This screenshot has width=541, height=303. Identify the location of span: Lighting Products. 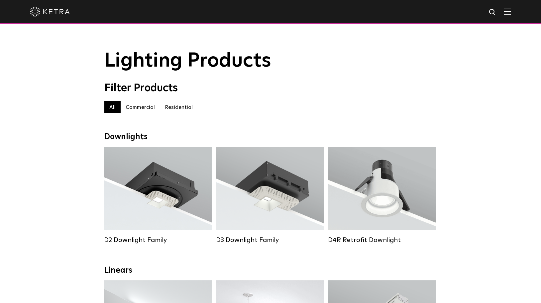
(188, 61).